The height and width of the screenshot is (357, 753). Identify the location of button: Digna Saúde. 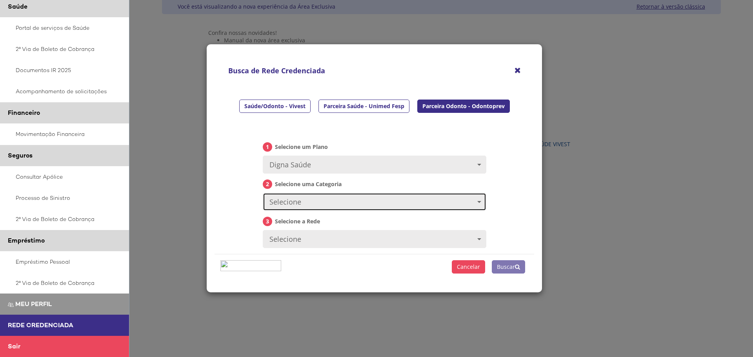
(374, 165).